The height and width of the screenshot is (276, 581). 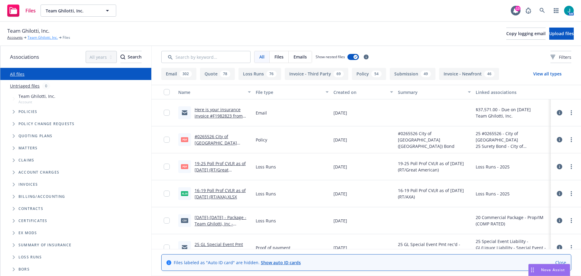 What do you see at coordinates (369, 74) in the screenshot?
I see `button: Policy` at bounding box center [369, 74].